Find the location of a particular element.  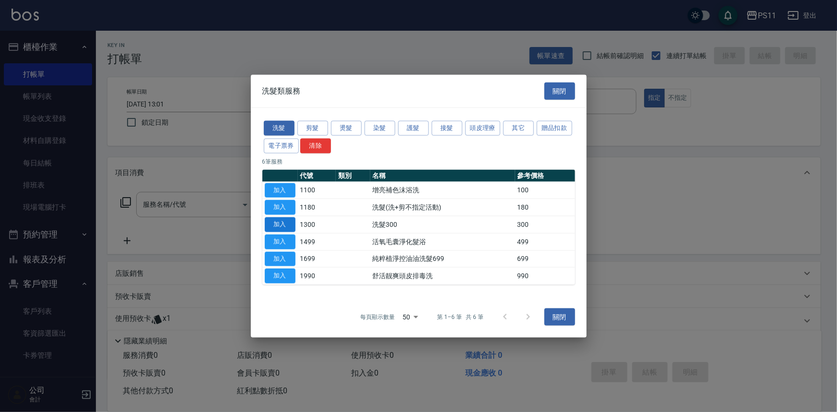

th: 參考價格 is located at coordinates (545, 176).